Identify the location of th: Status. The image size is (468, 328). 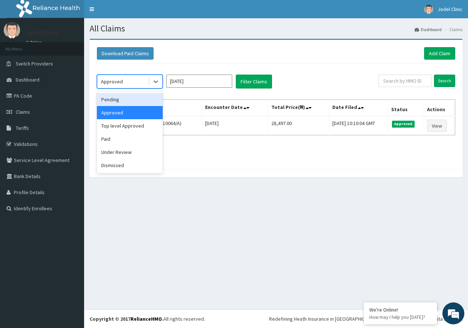
(406, 108).